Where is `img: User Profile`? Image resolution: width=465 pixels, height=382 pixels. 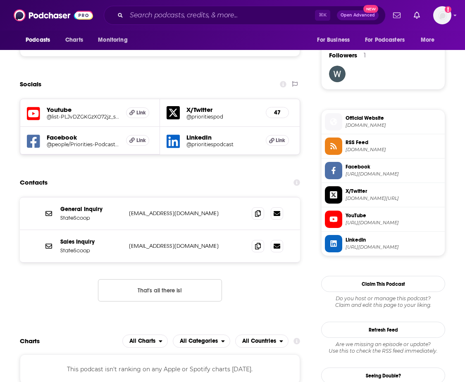 img: User Profile is located at coordinates (442, 15).